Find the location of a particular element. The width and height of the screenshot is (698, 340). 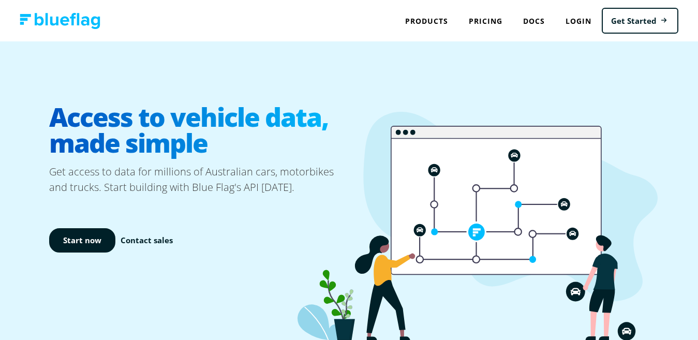

img: Blue Flag logo is located at coordinates (60, 21).